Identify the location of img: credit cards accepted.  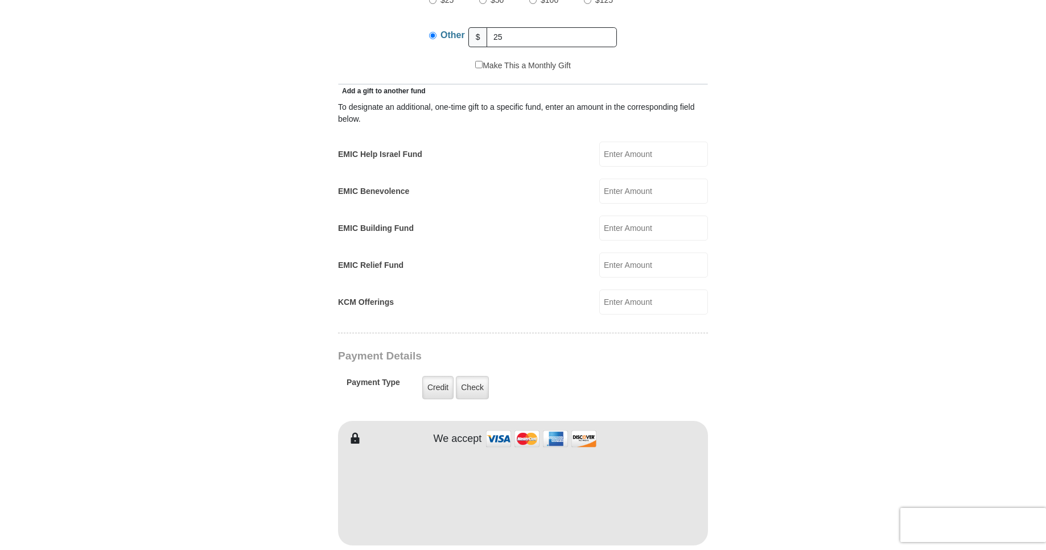
(541, 439).